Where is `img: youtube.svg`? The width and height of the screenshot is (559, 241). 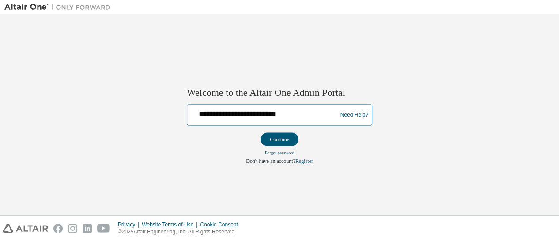
img: youtube.svg is located at coordinates (103, 228).